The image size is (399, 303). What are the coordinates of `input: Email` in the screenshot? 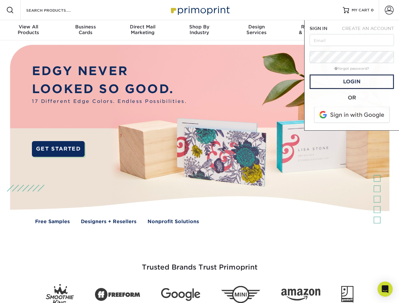 It's located at (351, 40).